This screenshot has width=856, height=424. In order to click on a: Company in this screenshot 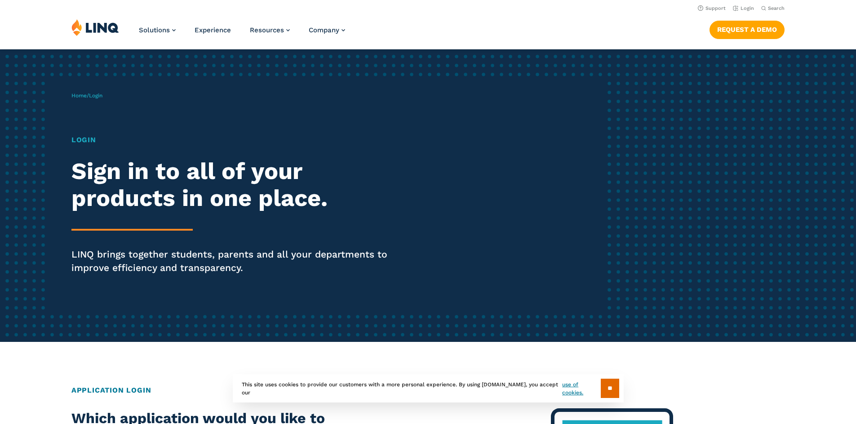, I will do `click(327, 30)`.